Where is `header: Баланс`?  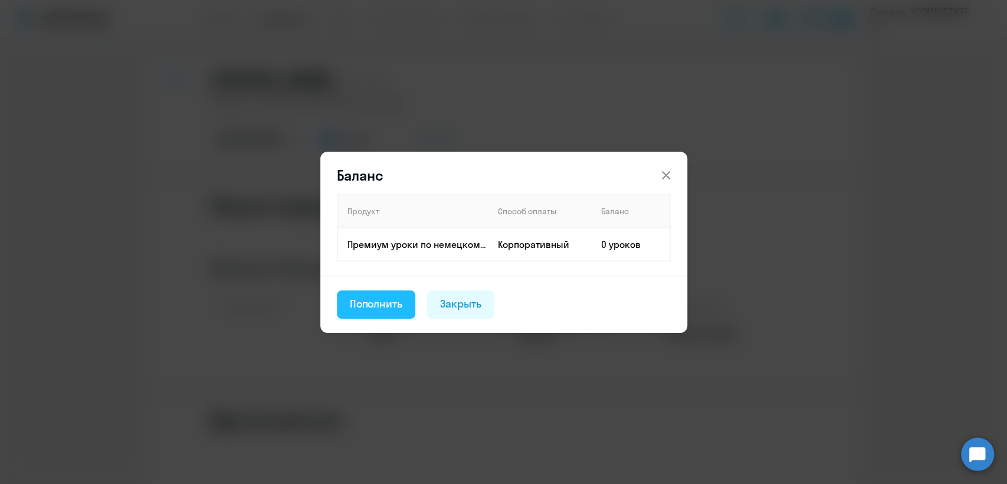
header: Баланс is located at coordinates (504, 175).